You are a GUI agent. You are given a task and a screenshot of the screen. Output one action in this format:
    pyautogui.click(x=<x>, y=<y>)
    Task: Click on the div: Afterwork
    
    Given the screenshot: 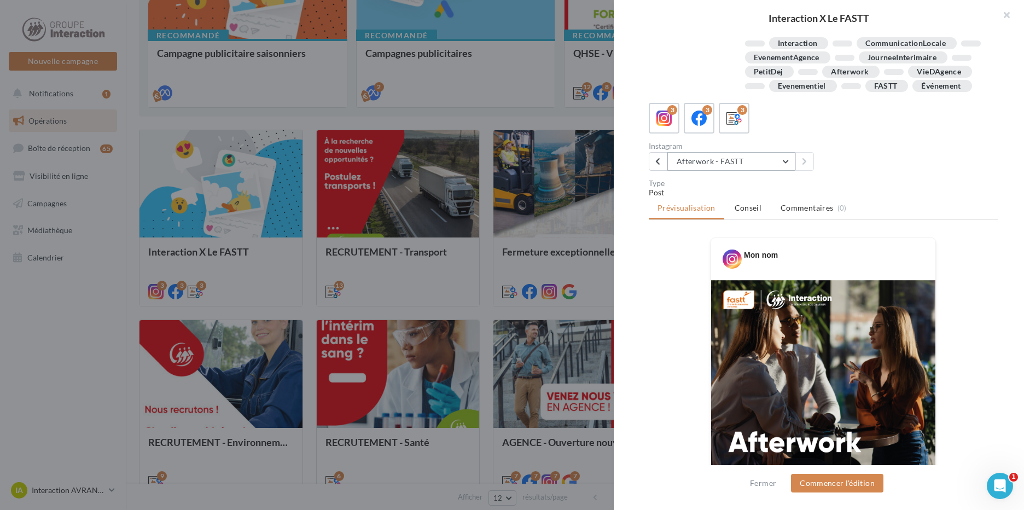 What is the action you would take?
    pyautogui.click(x=849, y=72)
    